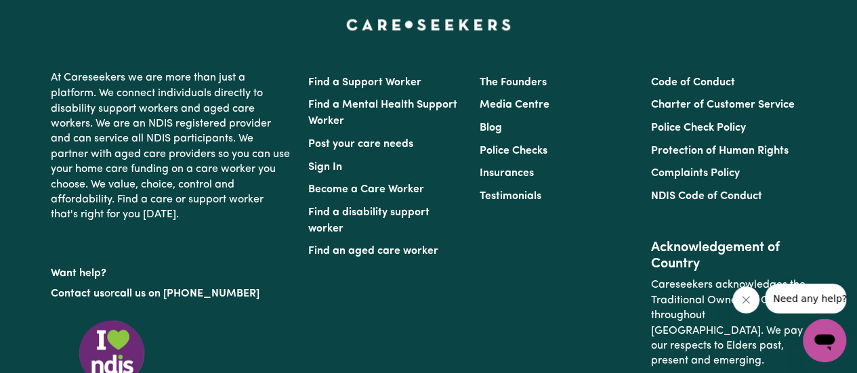 The width and height of the screenshot is (857, 373). I want to click on a: Find an aged care worker, so click(373, 251).